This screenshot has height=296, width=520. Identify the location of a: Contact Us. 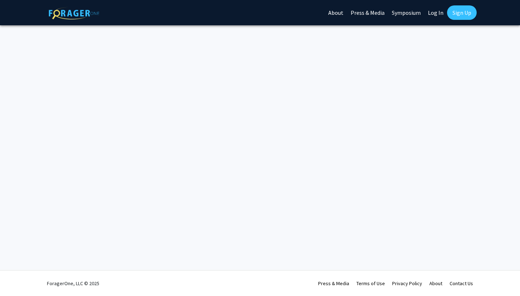
(461, 284).